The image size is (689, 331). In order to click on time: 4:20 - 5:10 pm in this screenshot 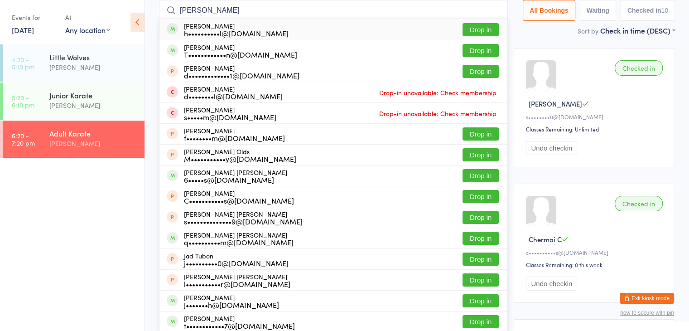, I will do `click(23, 63)`.